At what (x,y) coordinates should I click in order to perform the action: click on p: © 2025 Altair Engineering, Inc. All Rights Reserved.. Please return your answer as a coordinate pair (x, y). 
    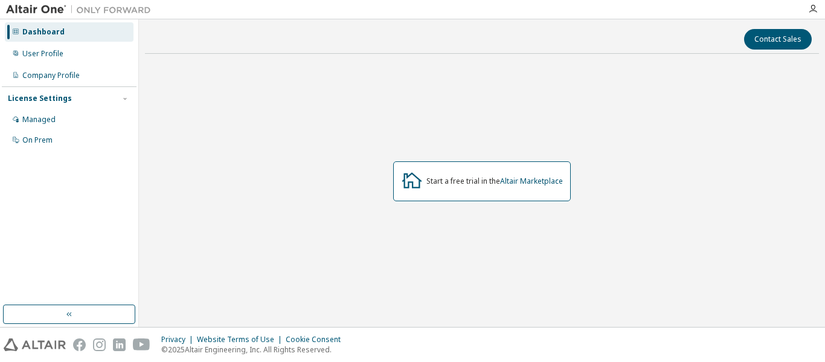
    Looking at the image, I should click on (254, 349).